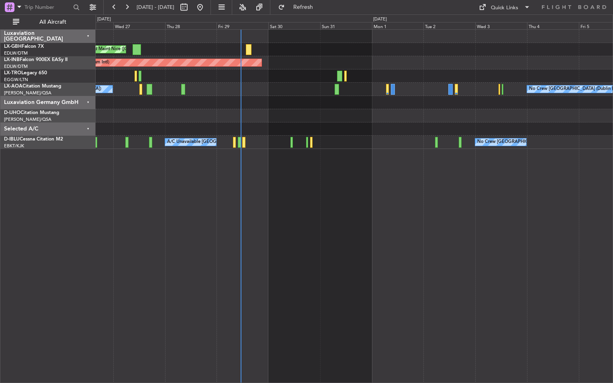 The height and width of the screenshot is (383, 613). What do you see at coordinates (36, 60) in the screenshot?
I see `a: LX-INBFalcon 900EX EASy II` at bounding box center [36, 60].